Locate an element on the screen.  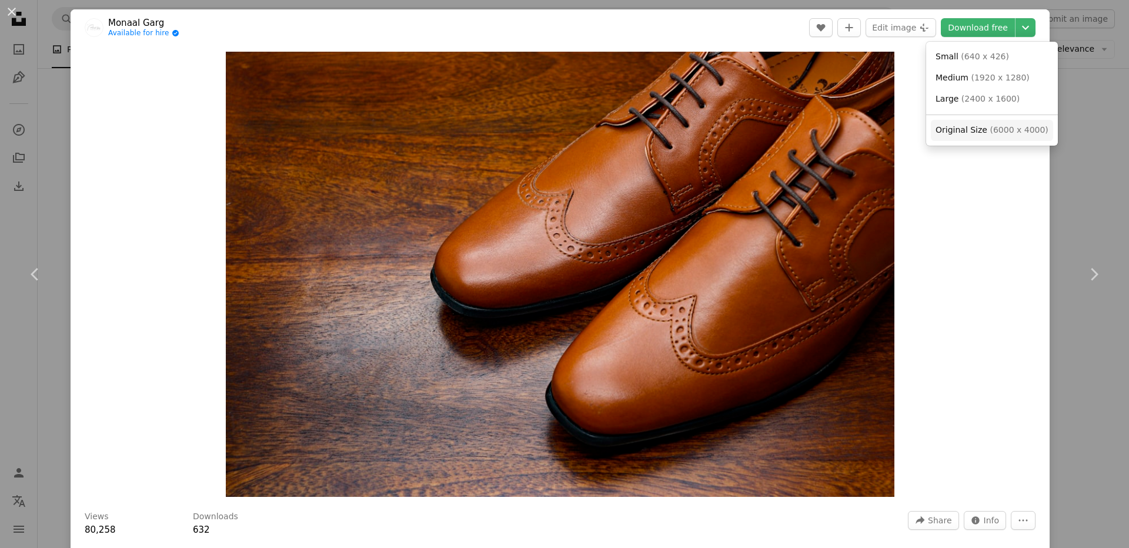
div: Choose download size is located at coordinates (992, 93).